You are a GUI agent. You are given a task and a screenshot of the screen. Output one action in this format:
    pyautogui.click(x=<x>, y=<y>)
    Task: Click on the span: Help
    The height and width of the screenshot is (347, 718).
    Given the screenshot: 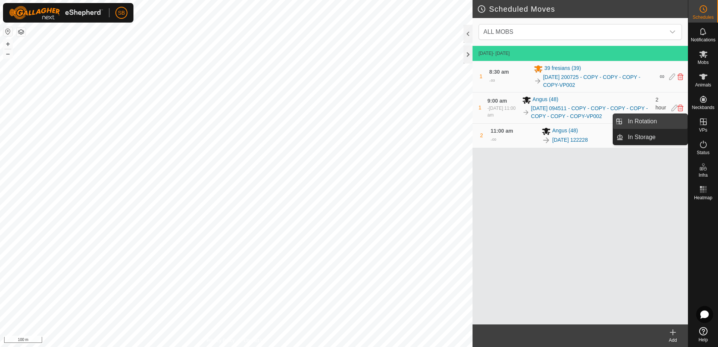 What is the action you would take?
    pyautogui.click(x=703, y=340)
    